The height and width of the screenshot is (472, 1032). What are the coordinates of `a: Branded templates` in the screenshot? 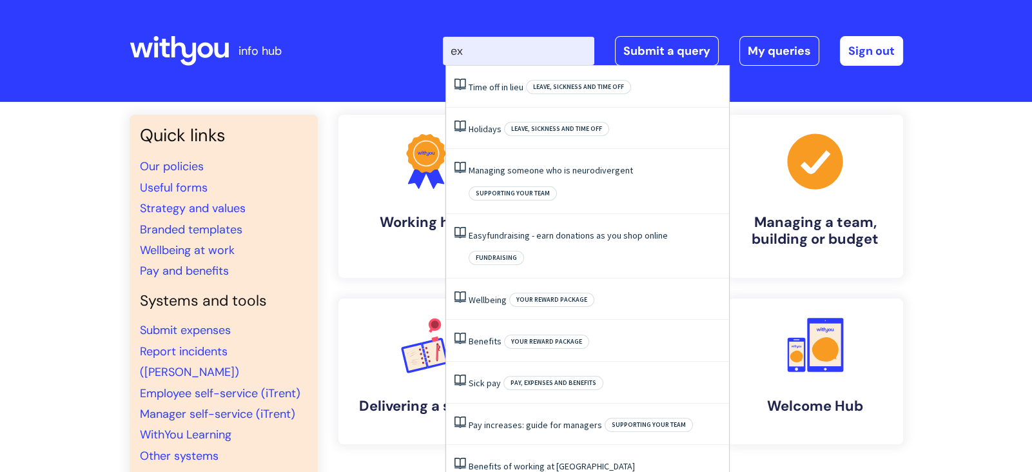 It's located at (191, 229).